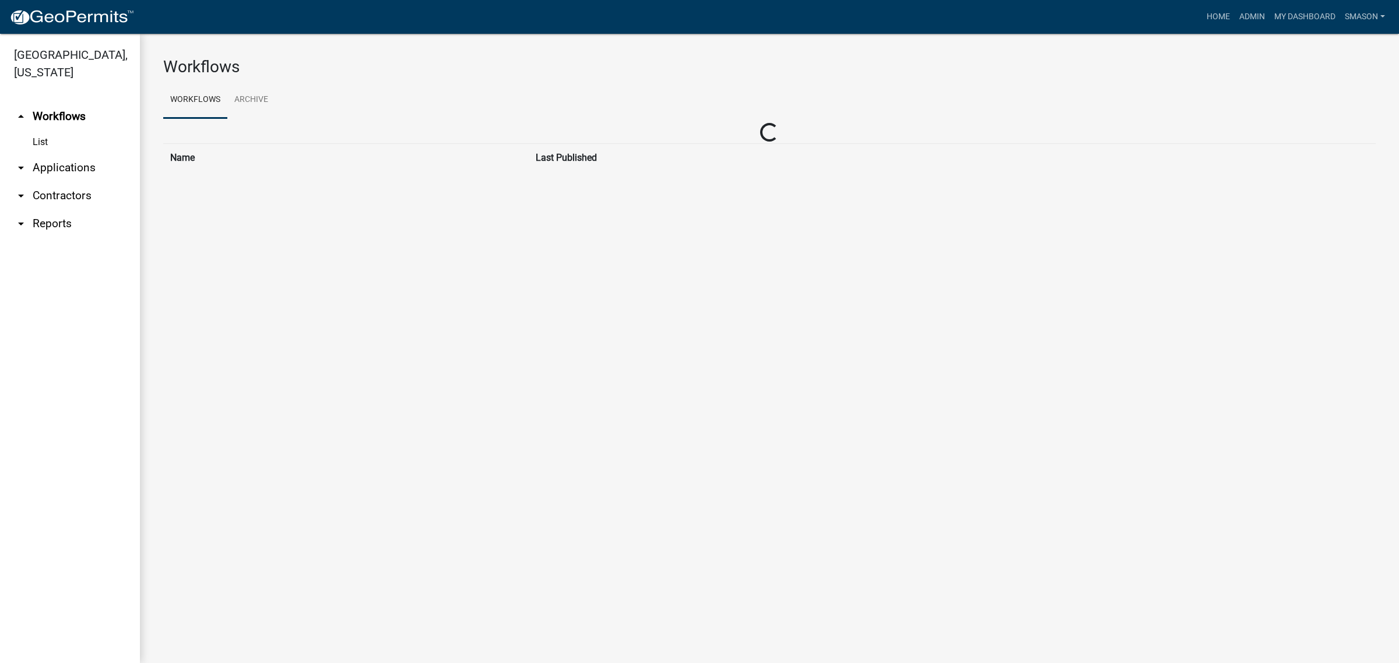 The image size is (1399, 663). Describe the element at coordinates (251, 100) in the screenshot. I see `a: Archive` at that location.